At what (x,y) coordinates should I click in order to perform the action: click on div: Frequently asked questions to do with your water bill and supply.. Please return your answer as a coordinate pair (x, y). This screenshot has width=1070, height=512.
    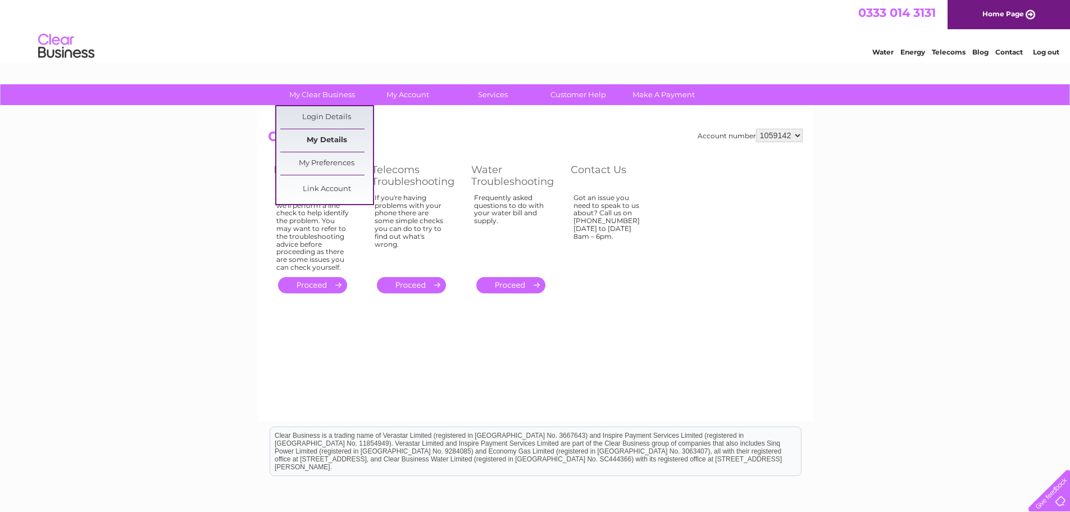
    Looking at the image, I should click on (511, 230).